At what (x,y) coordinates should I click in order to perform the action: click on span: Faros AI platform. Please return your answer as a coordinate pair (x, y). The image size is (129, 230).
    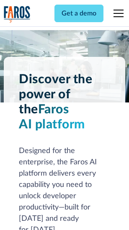
    Looking at the image, I should click on (52, 117).